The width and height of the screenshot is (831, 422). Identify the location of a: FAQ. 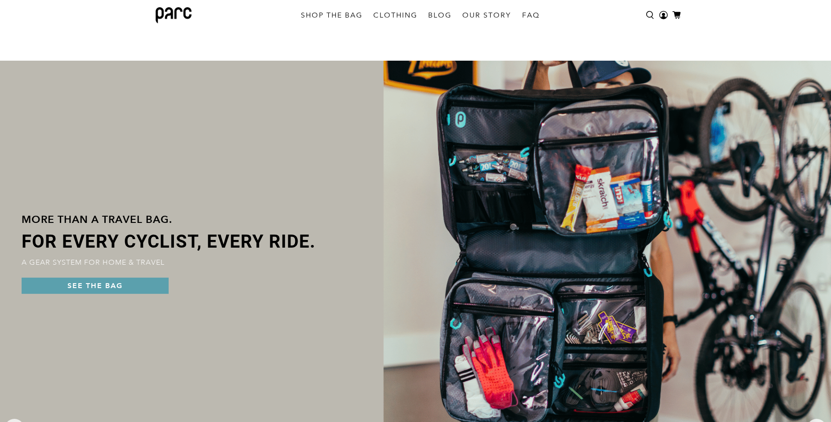
(531, 15).